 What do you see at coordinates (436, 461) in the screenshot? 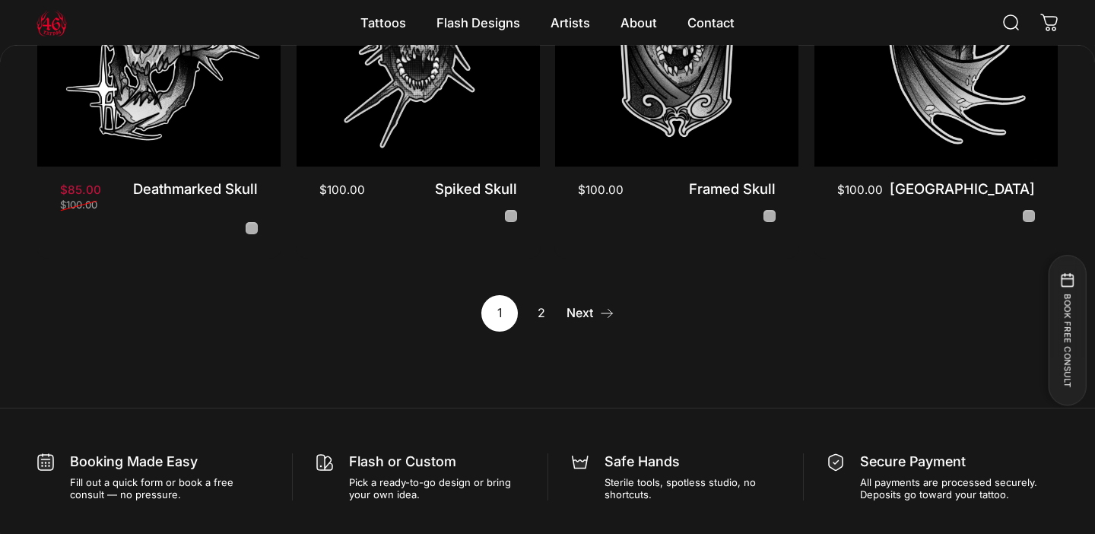
I see `p: Flash or Custom` at bounding box center [436, 461].